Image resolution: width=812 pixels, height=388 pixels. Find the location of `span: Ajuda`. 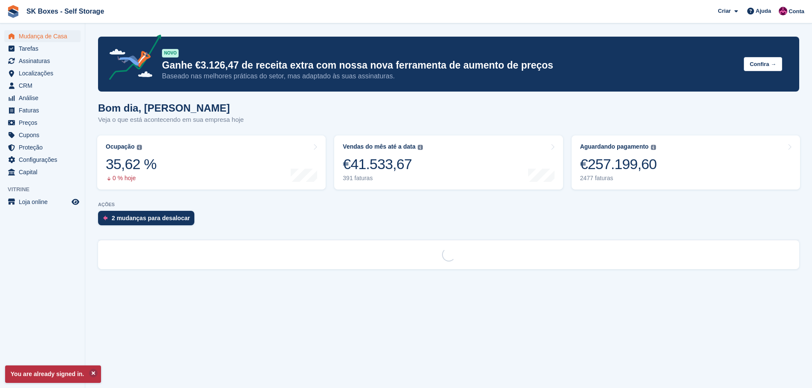

span: Ajuda is located at coordinates (764, 11).